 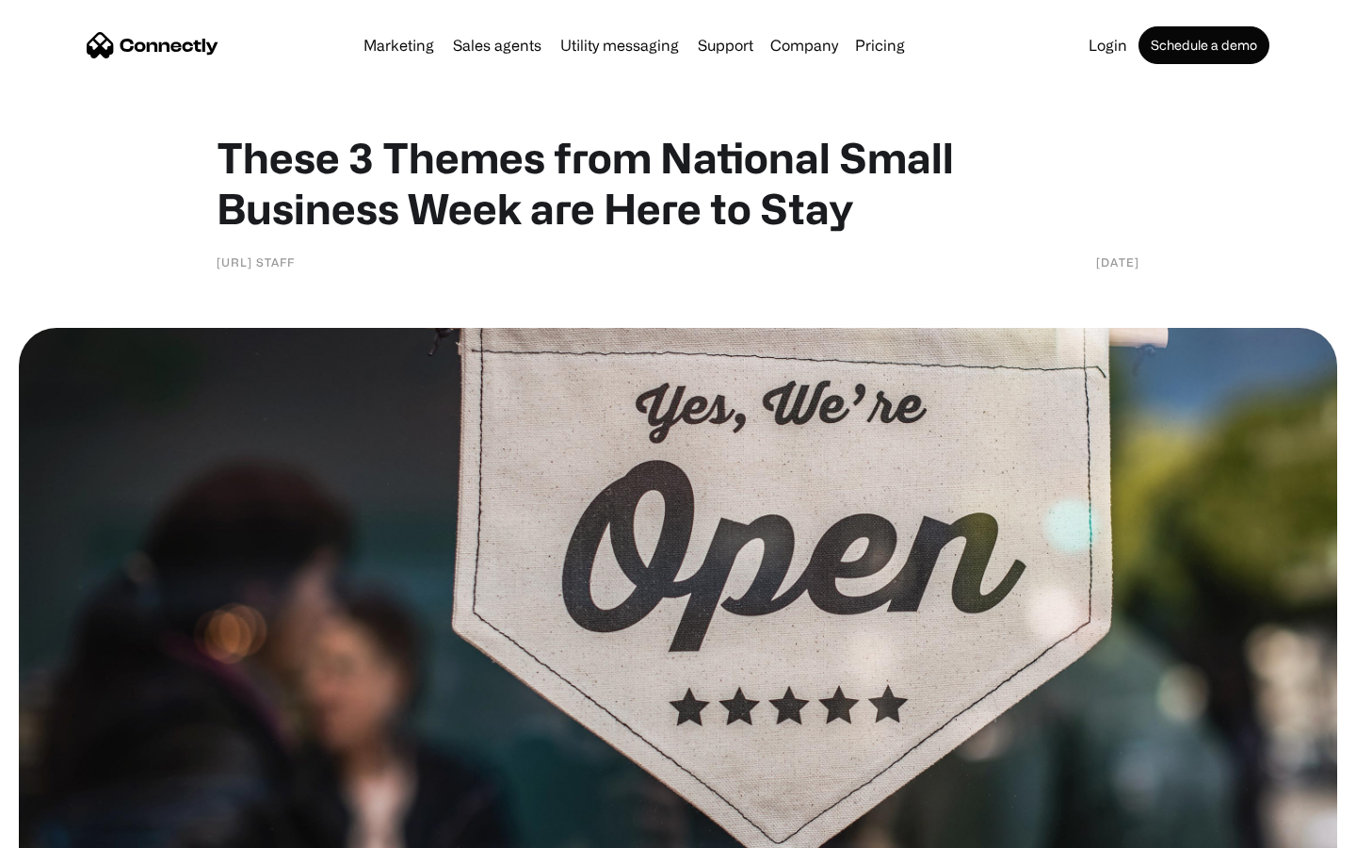 I want to click on a: Schedule a demo, so click(x=1204, y=45).